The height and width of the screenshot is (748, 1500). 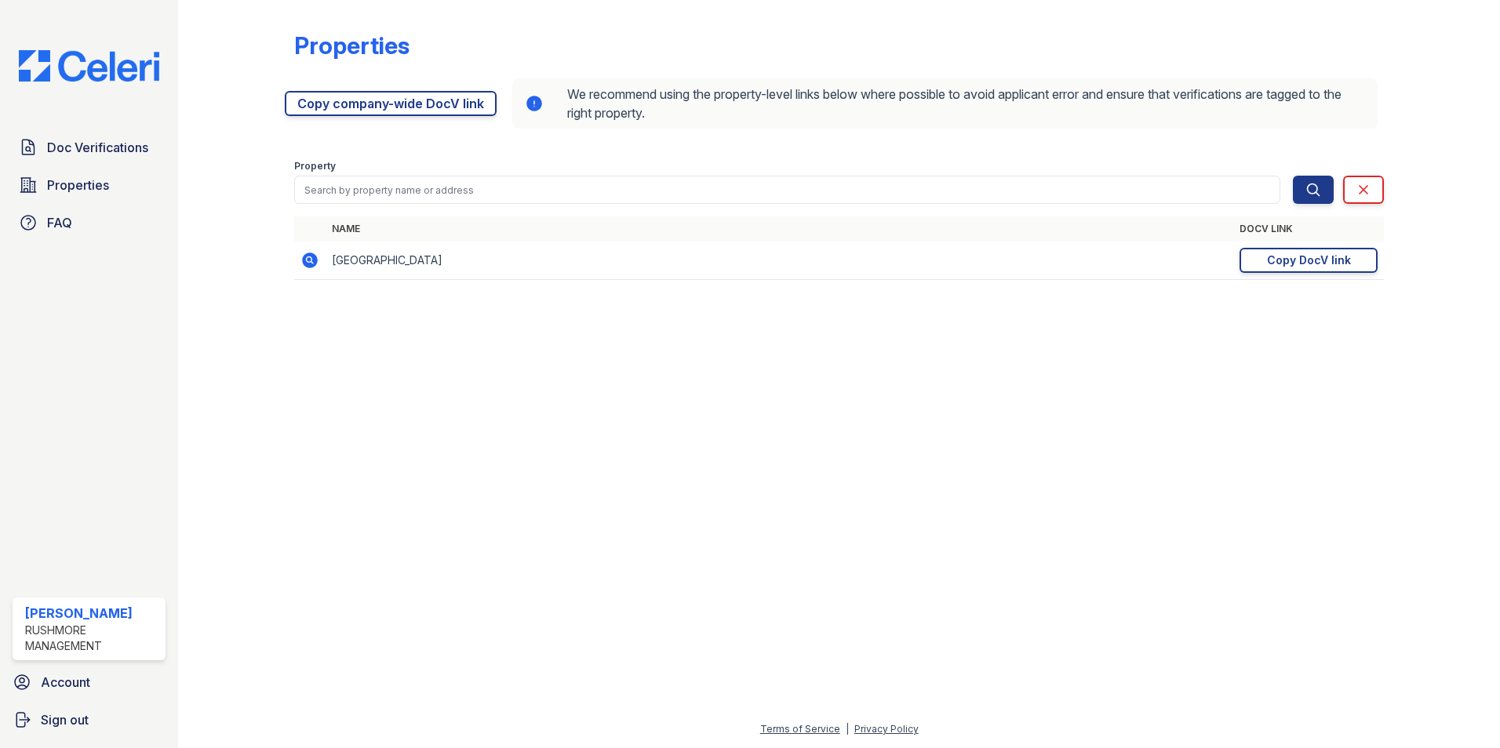 I want to click on a: Copy DocV link, so click(x=1308, y=260).